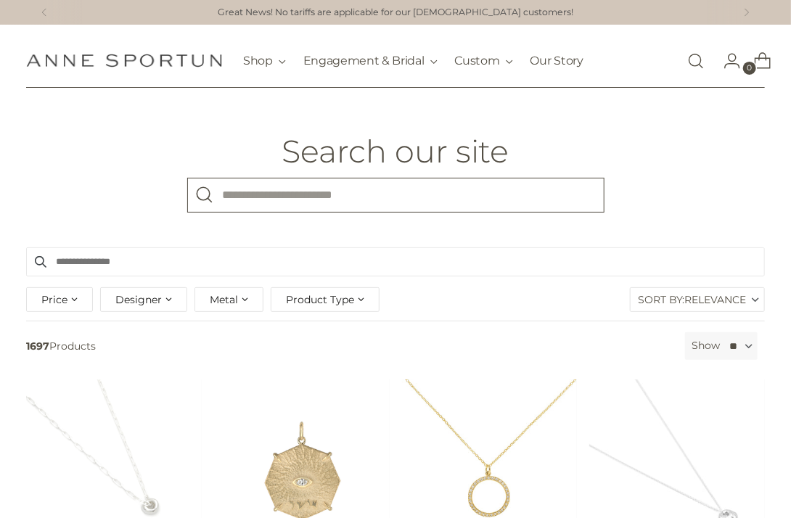 This screenshot has height=518, width=791. Describe the element at coordinates (38, 346) in the screenshot. I see `b: 1697` at that location.